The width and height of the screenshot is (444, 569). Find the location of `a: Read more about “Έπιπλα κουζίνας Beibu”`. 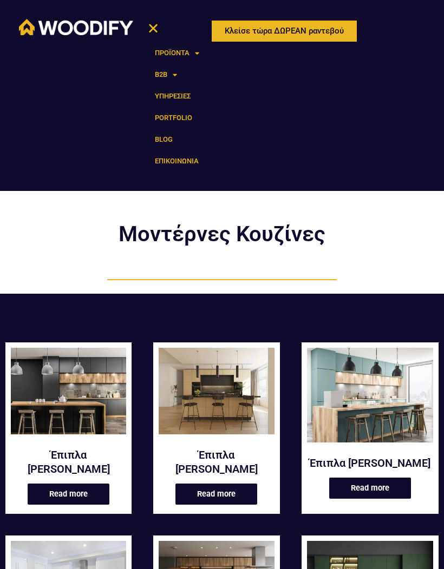

a: Read more about “Έπιπλα κουζίνας Beibu” is located at coordinates (370, 488).